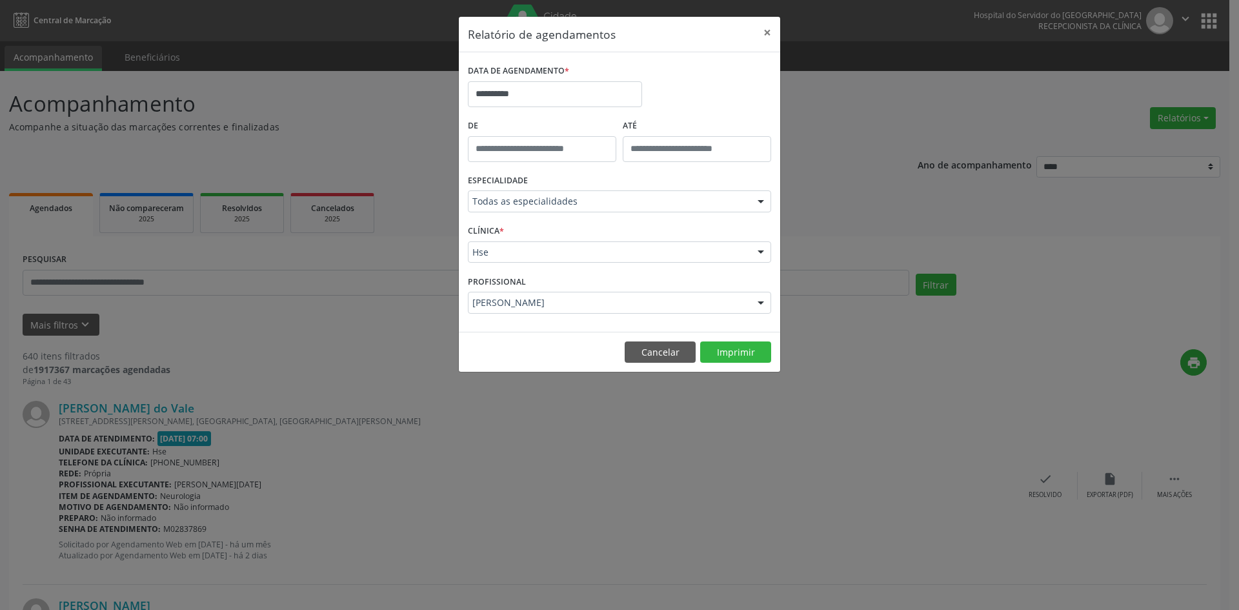 This screenshot has width=1239, height=610. Describe the element at coordinates (497, 181) in the screenshot. I see `label: ESPECIALIDADE` at that location.